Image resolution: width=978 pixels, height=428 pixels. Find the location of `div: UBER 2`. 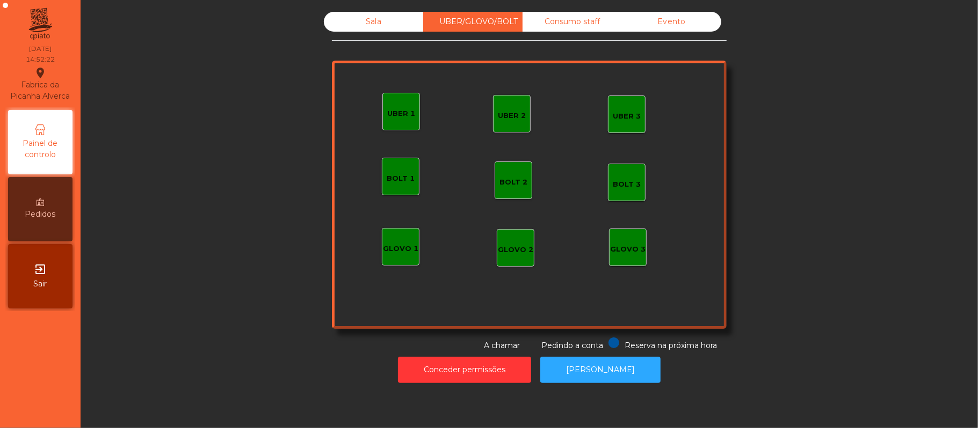

div: UBER 2 is located at coordinates (512, 116).